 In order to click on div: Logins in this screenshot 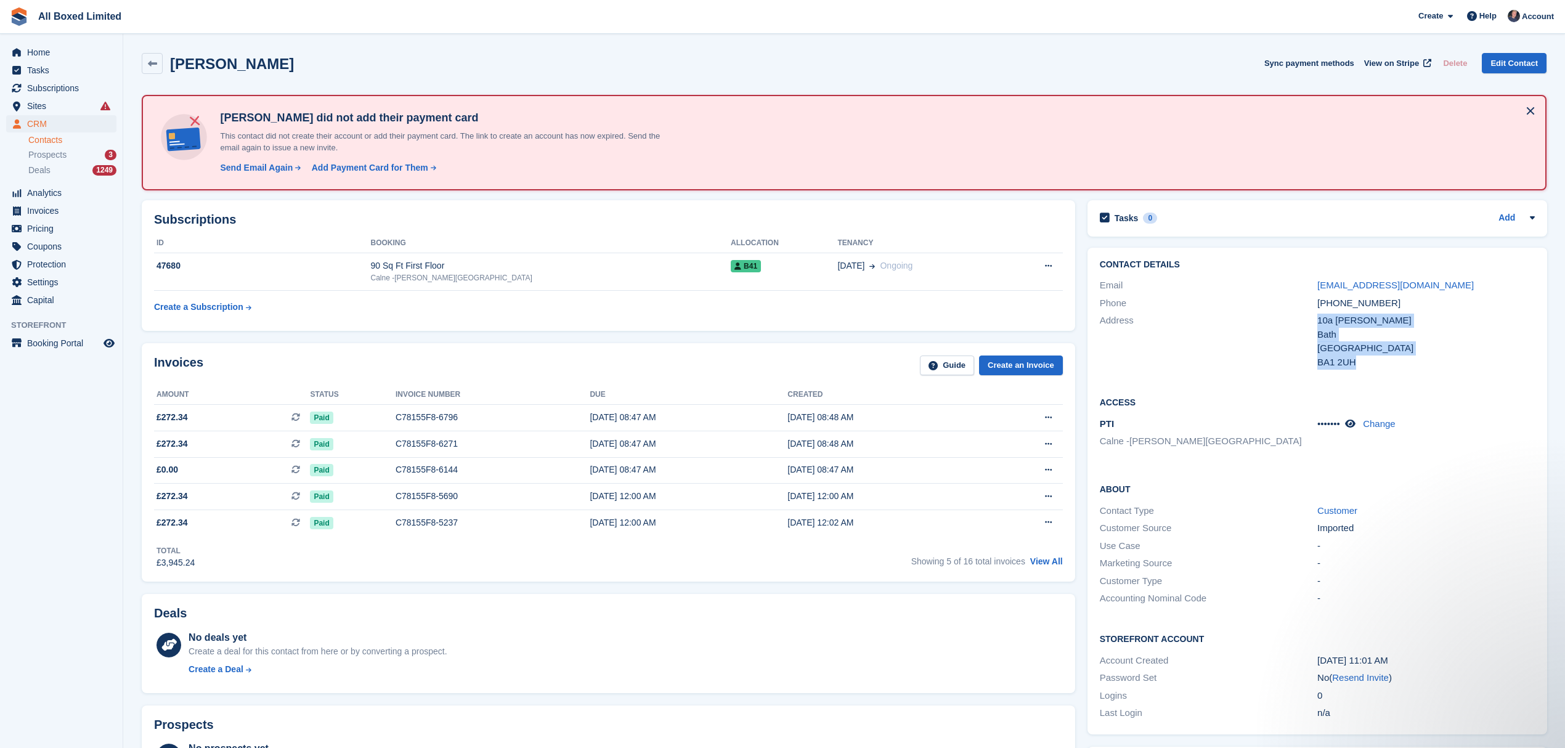, I will do `click(1208, 695)`.